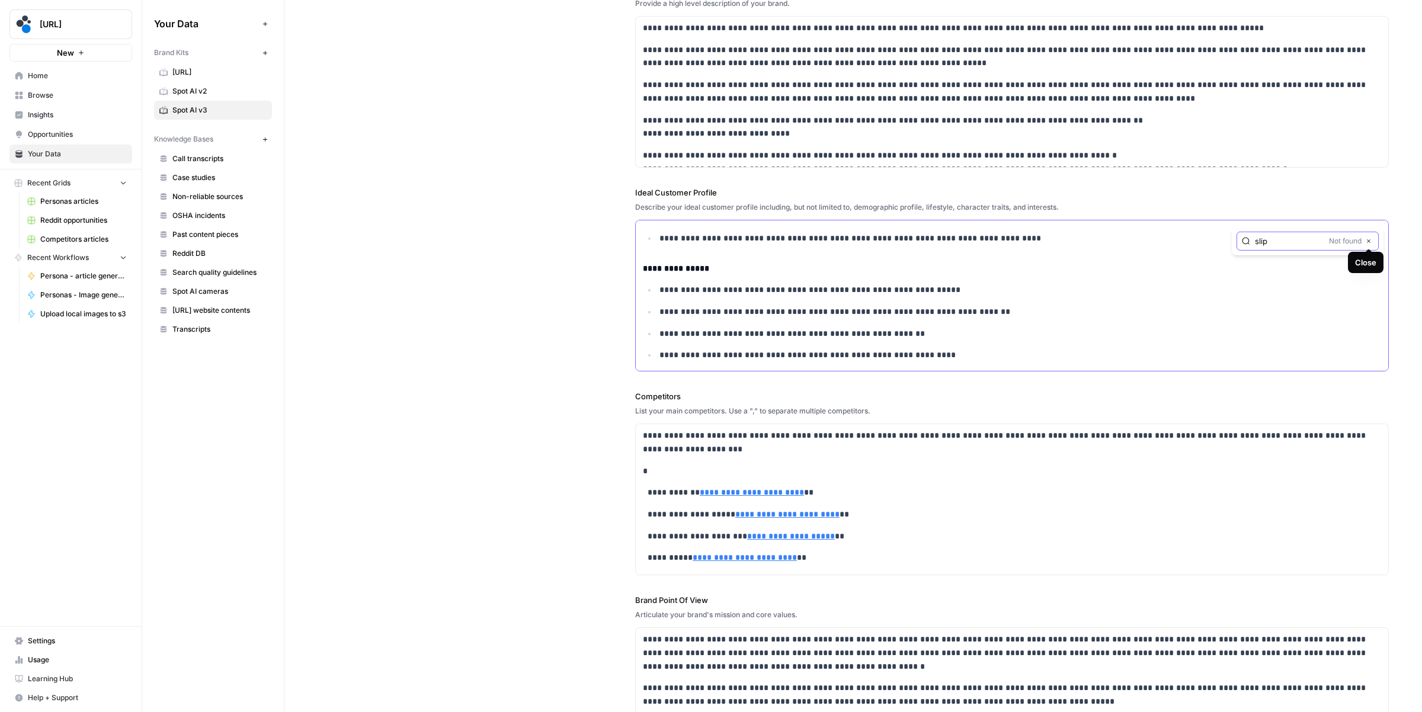 This screenshot has height=712, width=1422. I want to click on a: Personas - Image generator, so click(77, 295).